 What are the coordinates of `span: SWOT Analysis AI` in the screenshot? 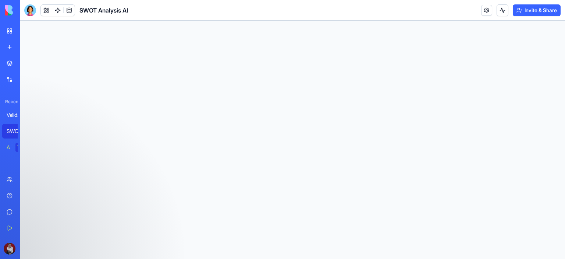 It's located at (104, 10).